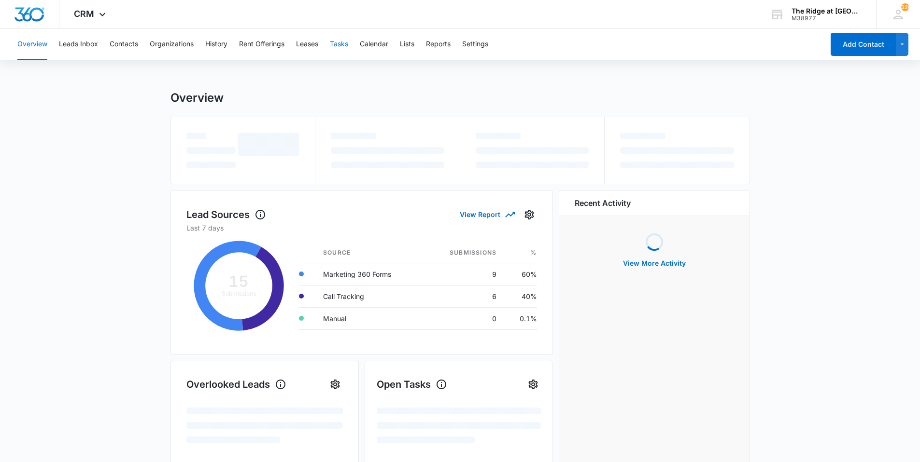  Describe the element at coordinates (374, 44) in the screenshot. I see `button: Calendar` at that location.